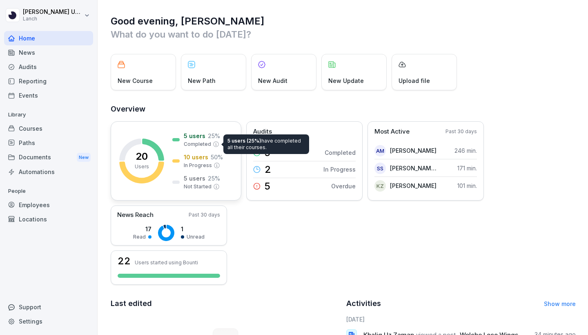 Image resolution: width=588 pixels, height=335 pixels. I want to click on div: Audits, so click(49, 67).